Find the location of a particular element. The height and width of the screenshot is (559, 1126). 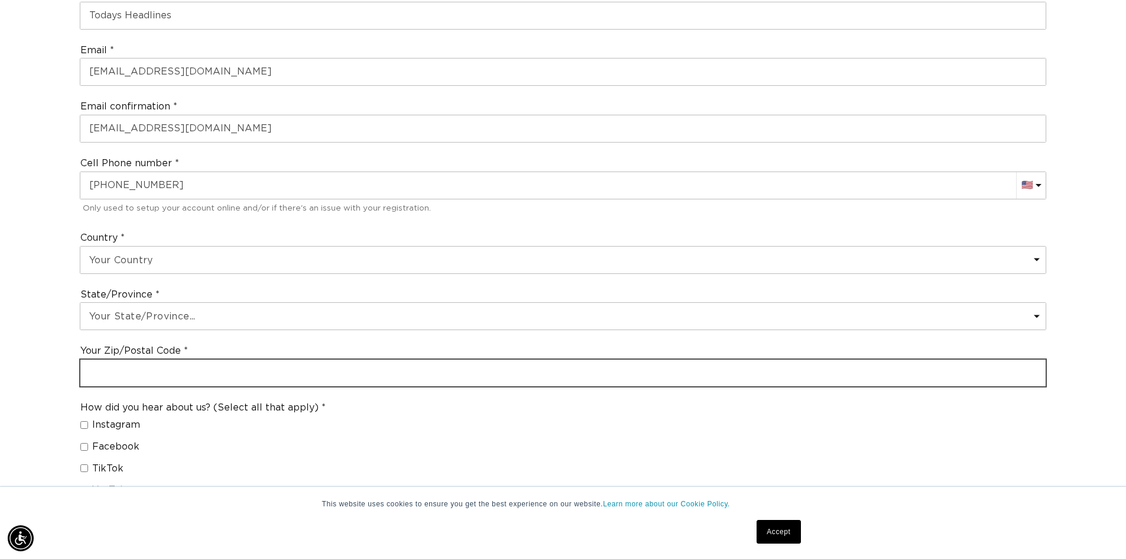

div: Only used to setup your account online and/or if there's an issue with your registration. is located at coordinates (563, 207).